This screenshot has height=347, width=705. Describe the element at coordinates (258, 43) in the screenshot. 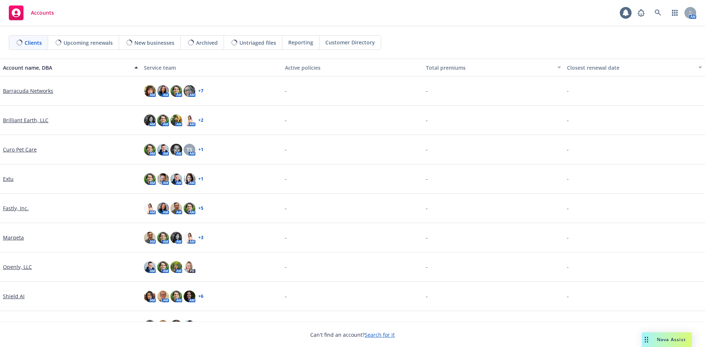

I see `span: Untriaged files` at that location.